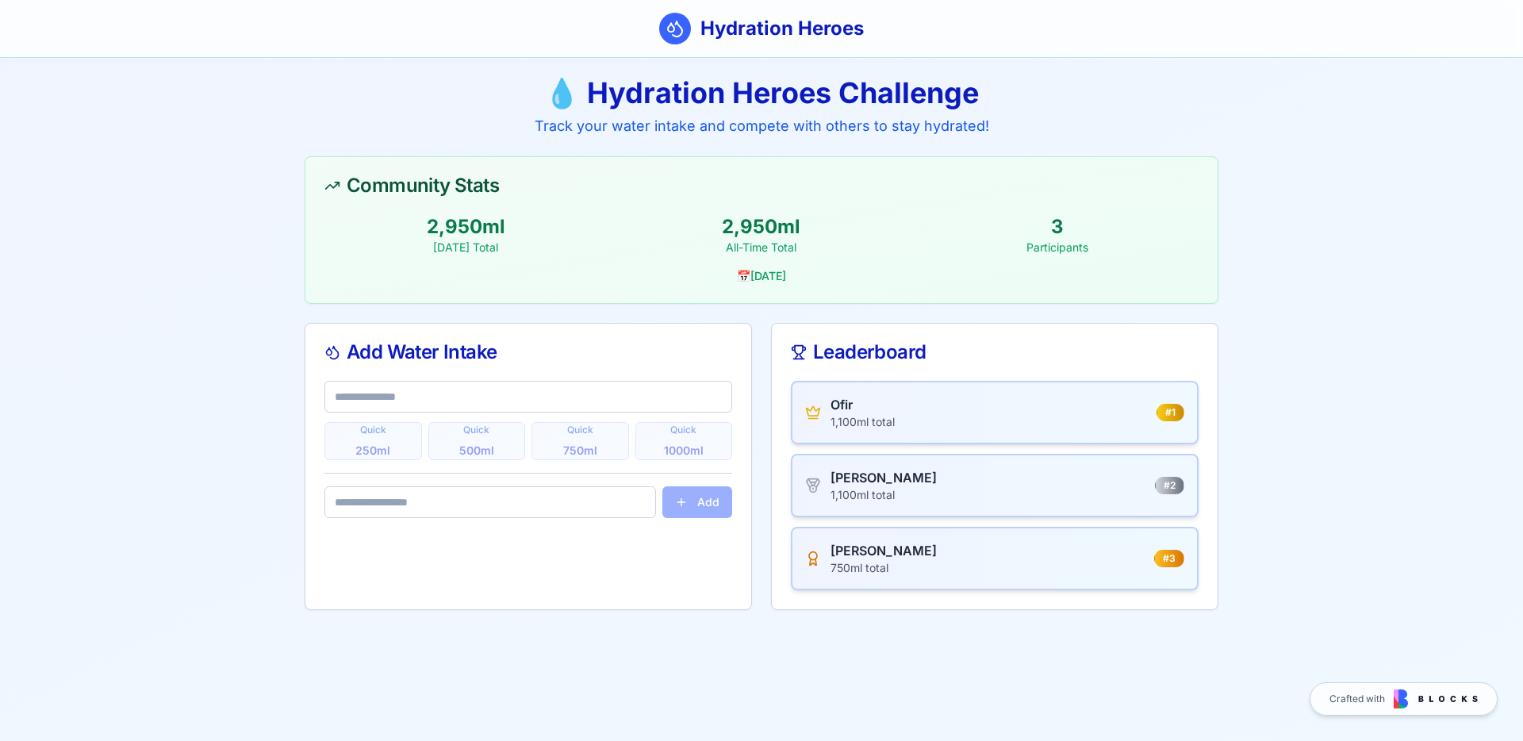 The height and width of the screenshot is (741, 1523). What do you see at coordinates (528, 352) in the screenshot?
I see `div: Add Water Intake` at bounding box center [528, 352].